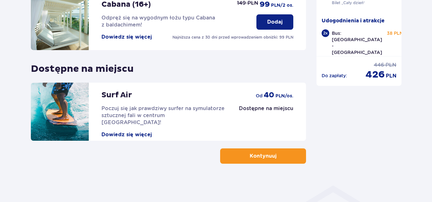 The height and width of the screenshot is (202, 432). Describe the element at coordinates (275, 22) in the screenshot. I see `p: Dodaj` at that location.